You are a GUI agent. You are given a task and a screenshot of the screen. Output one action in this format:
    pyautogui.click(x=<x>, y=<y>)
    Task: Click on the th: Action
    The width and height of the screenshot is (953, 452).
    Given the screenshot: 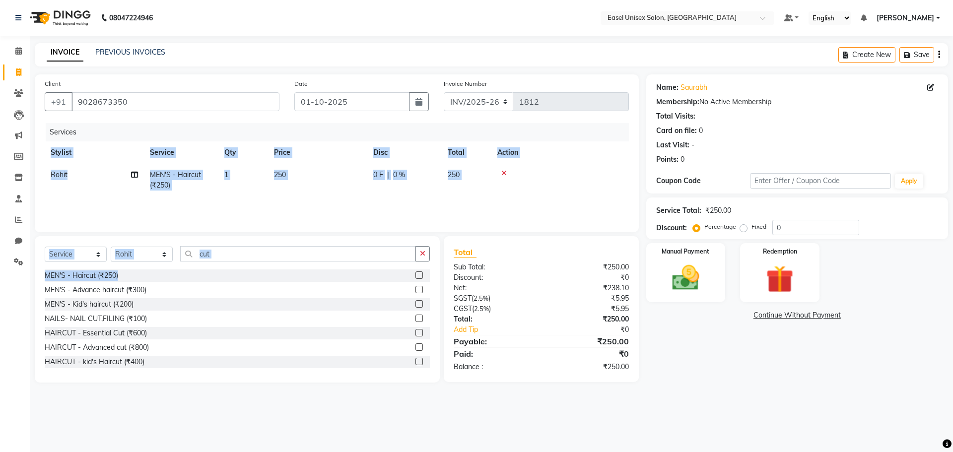 What is the action you would take?
    pyautogui.click(x=560, y=152)
    